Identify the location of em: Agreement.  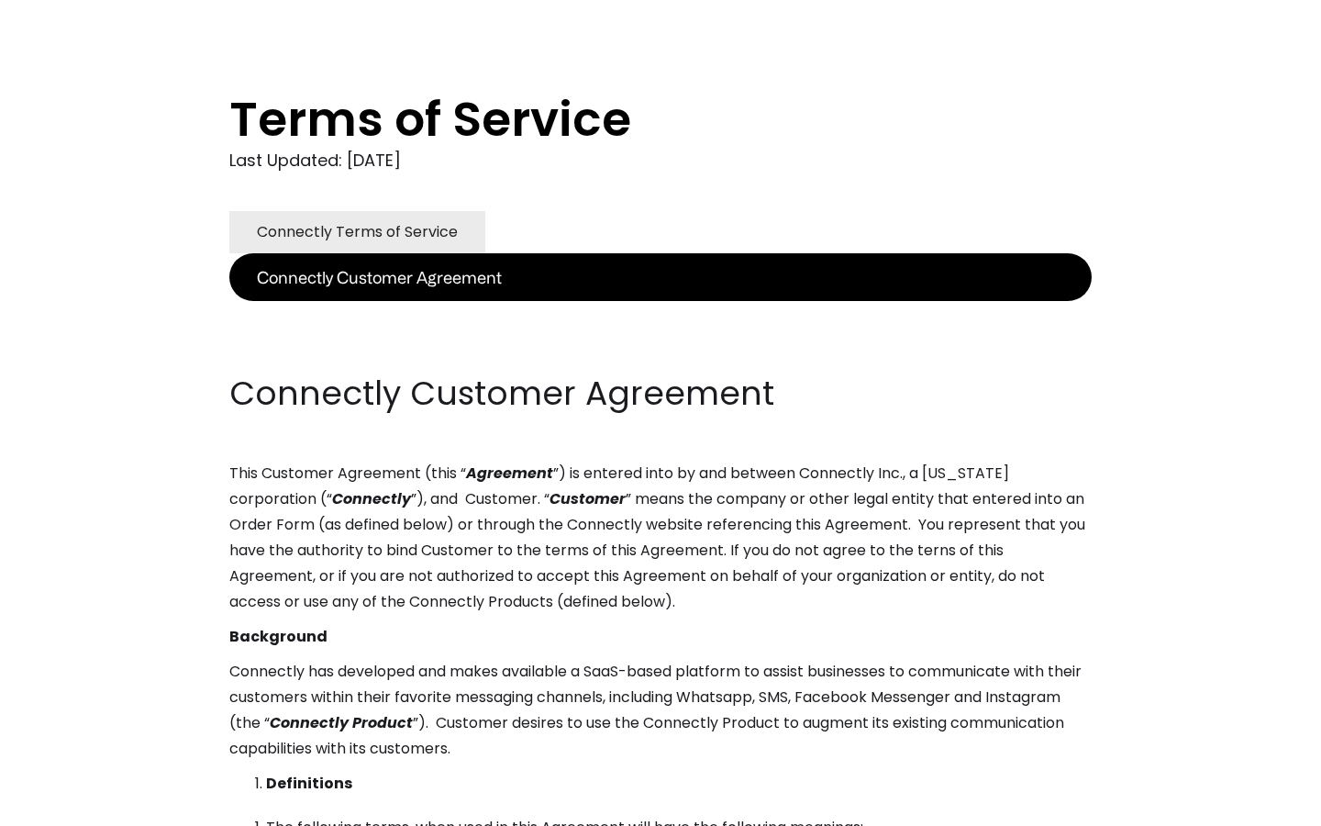
(509, 473).